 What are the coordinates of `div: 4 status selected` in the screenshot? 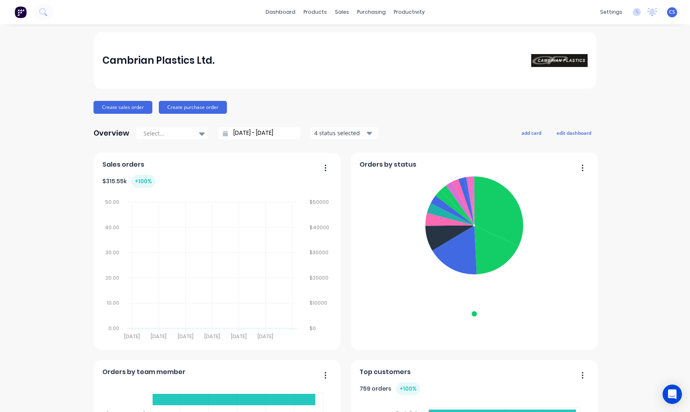 It's located at (340, 133).